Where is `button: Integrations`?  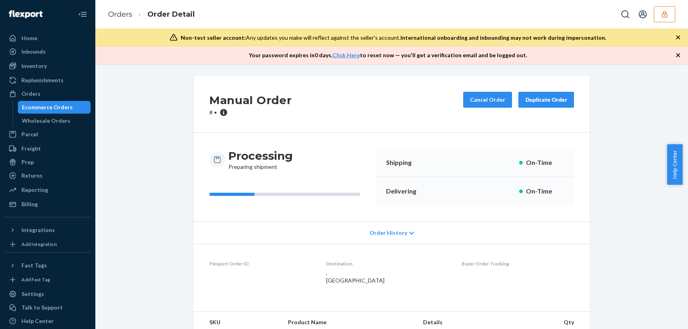 button: Integrations is located at coordinates (48, 230).